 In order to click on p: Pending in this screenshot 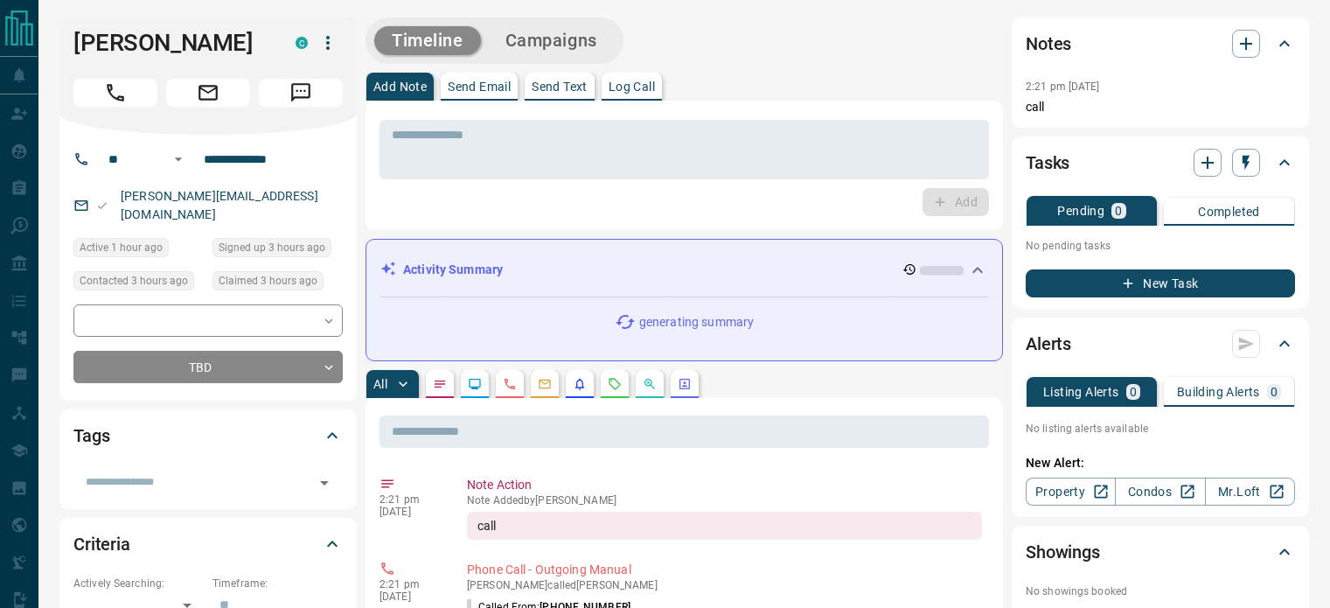, I will do `click(1081, 211)`.